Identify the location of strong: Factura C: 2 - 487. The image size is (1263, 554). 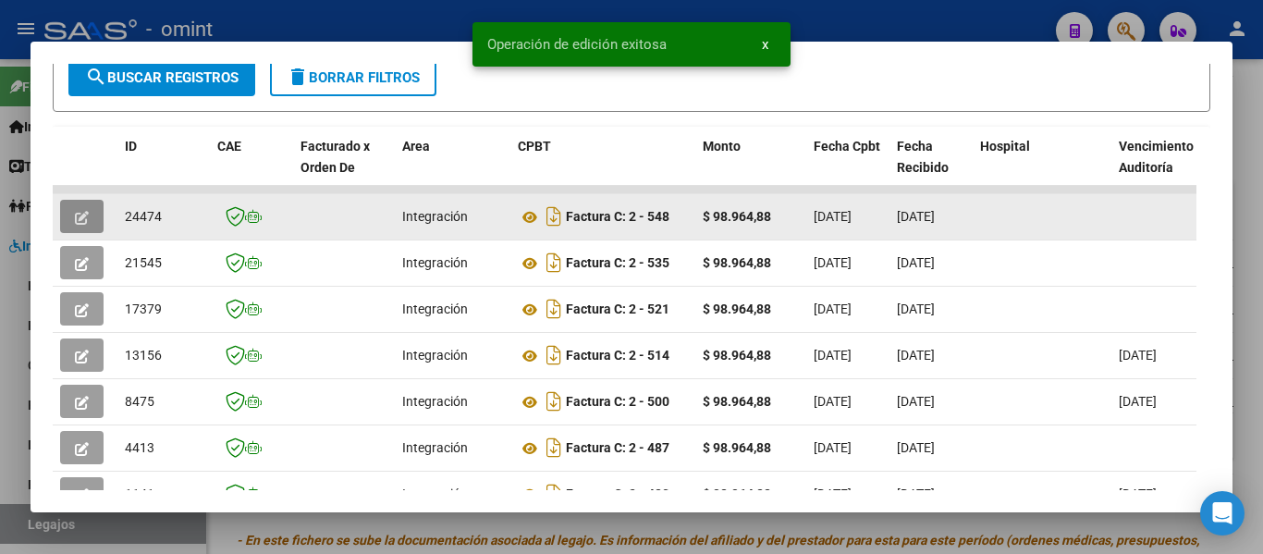
(618, 448).